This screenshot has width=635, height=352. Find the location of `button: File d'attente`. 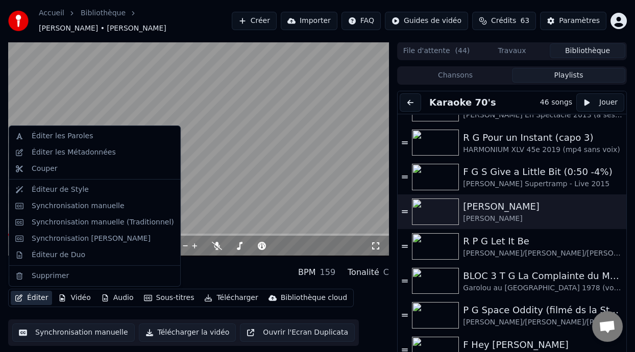

button: File d'attente is located at coordinates (436, 51).